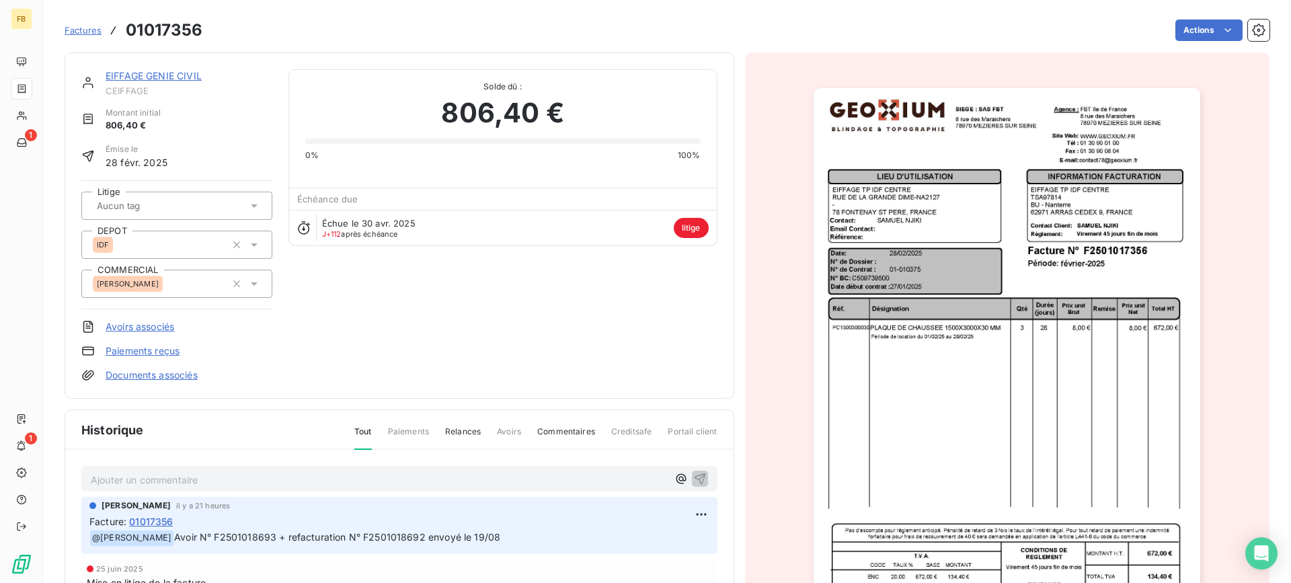 This screenshot has width=1291, height=583. What do you see at coordinates (691, 228) in the screenshot?
I see `span: litige` at bounding box center [691, 228].